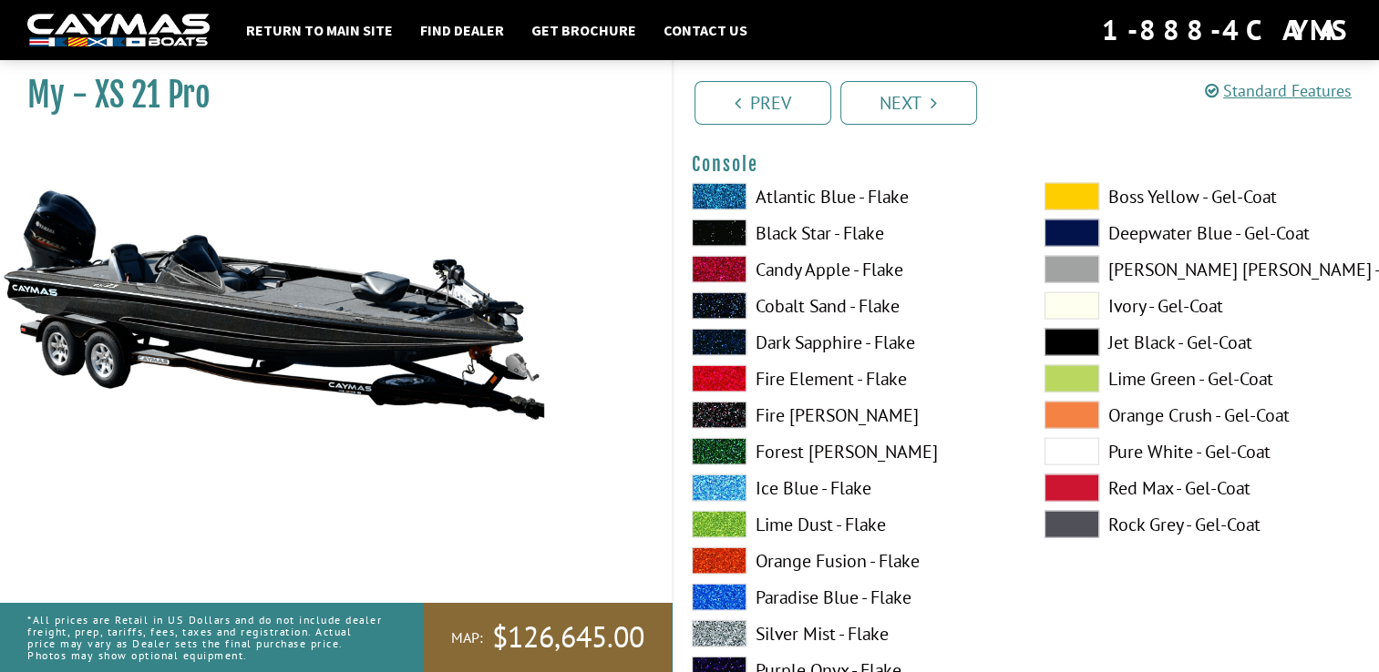  I want to click on label: Candy Apple - Flake, so click(849, 270).